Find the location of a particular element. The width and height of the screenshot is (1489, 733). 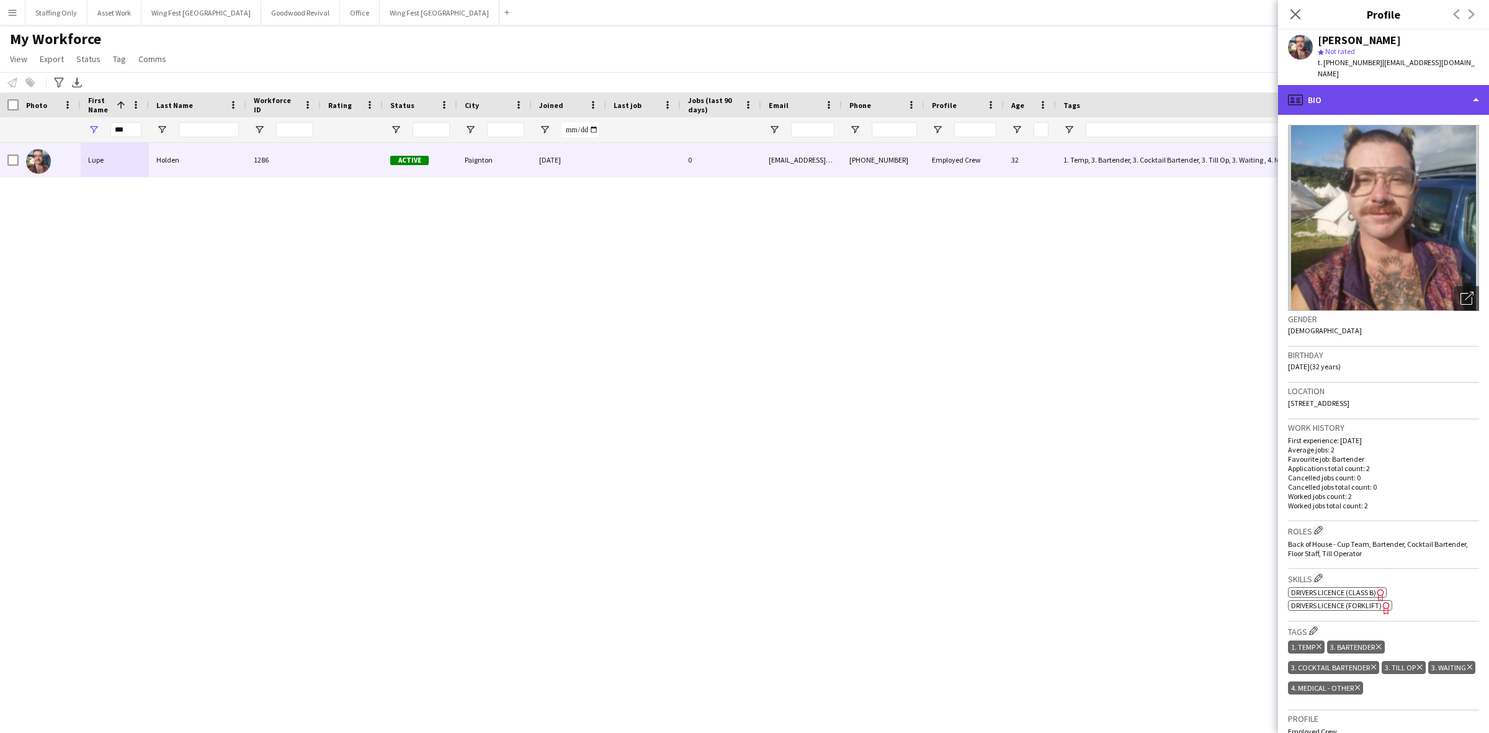

h3: Skills is located at coordinates (1384, 578).